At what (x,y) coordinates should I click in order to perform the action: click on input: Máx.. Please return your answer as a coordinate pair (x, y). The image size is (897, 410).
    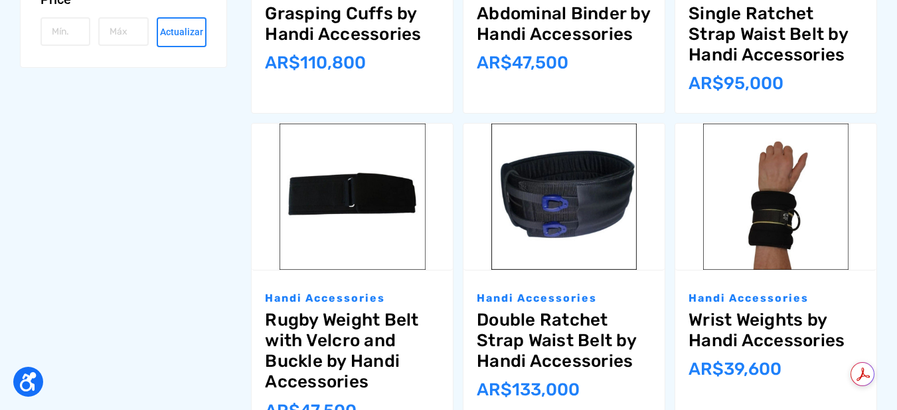
    Looking at the image, I should click on (123, 31).